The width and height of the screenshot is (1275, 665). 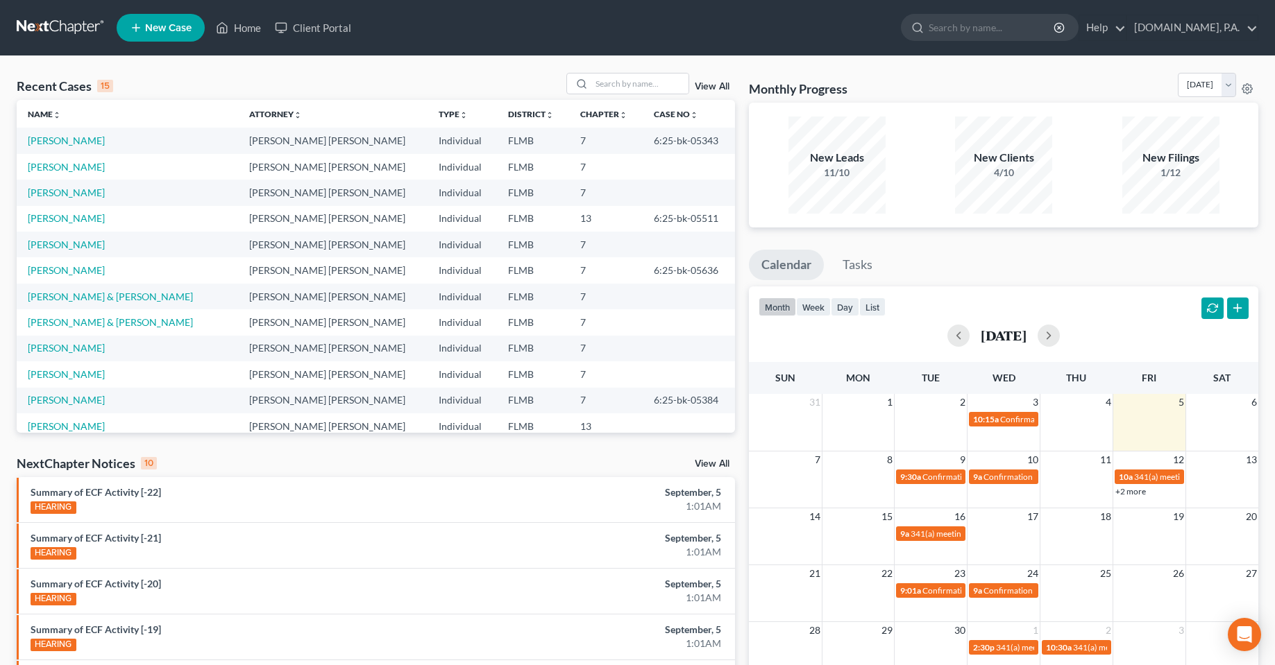 What do you see at coordinates (890, 402) in the screenshot?
I see `span: 1` at bounding box center [890, 402].